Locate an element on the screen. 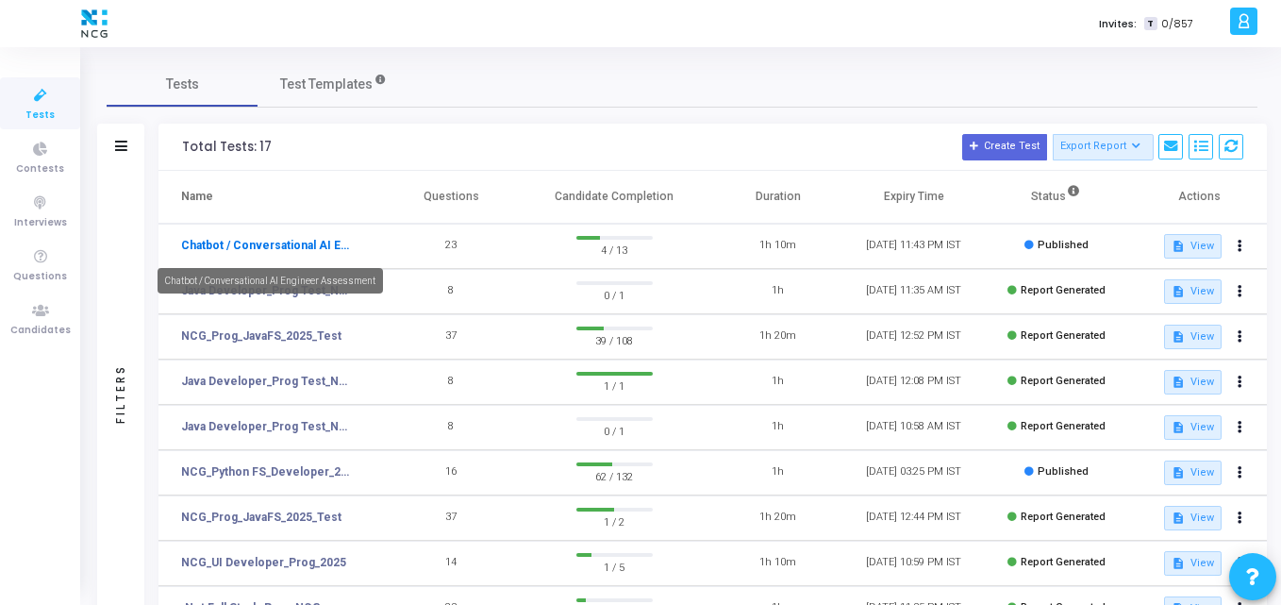 The width and height of the screenshot is (1281, 605). span: 1 / 2 is located at coordinates (614, 521).